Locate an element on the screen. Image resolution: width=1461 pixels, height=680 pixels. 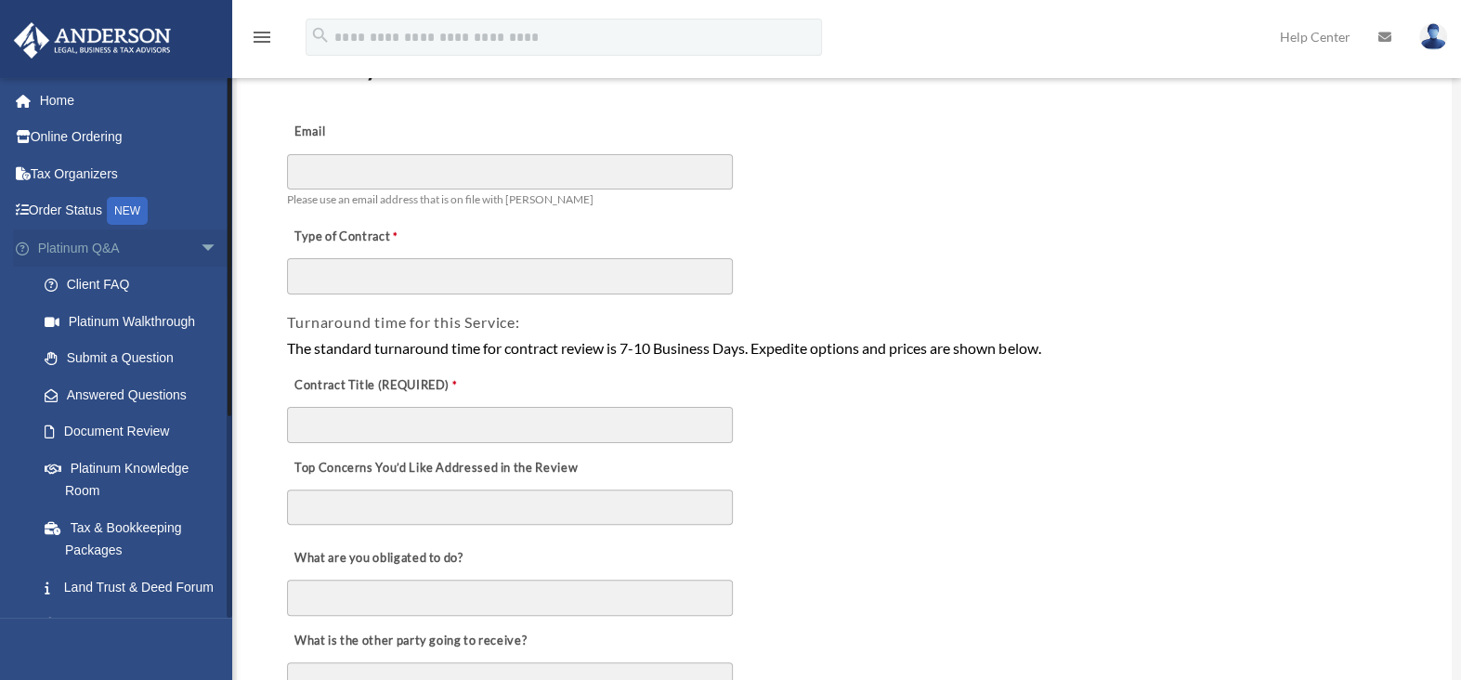
img: User Pic is located at coordinates (1433, 36).